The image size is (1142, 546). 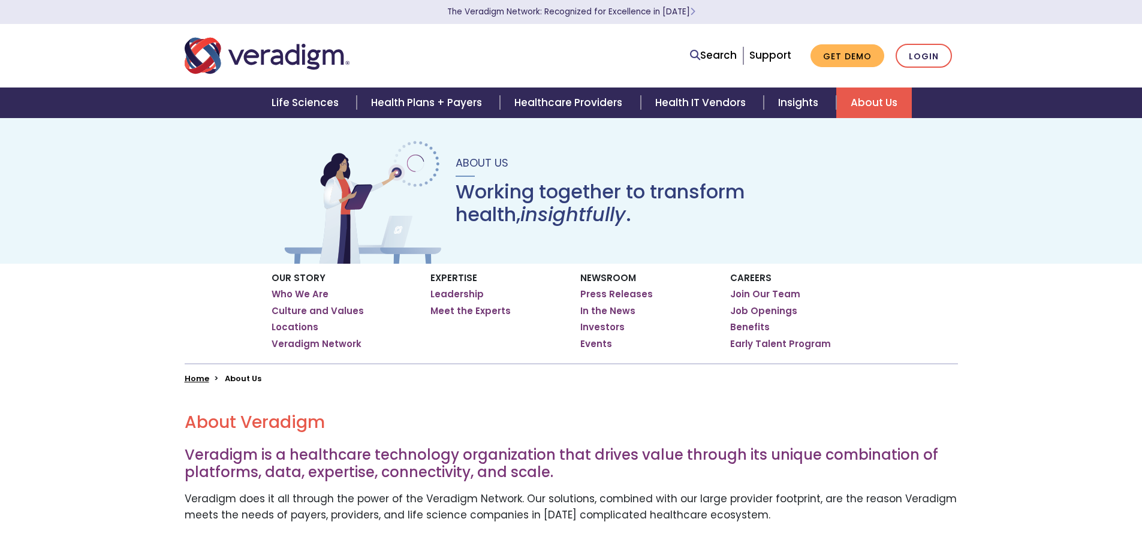 I want to click on a: Meet the Experts, so click(x=471, y=311).